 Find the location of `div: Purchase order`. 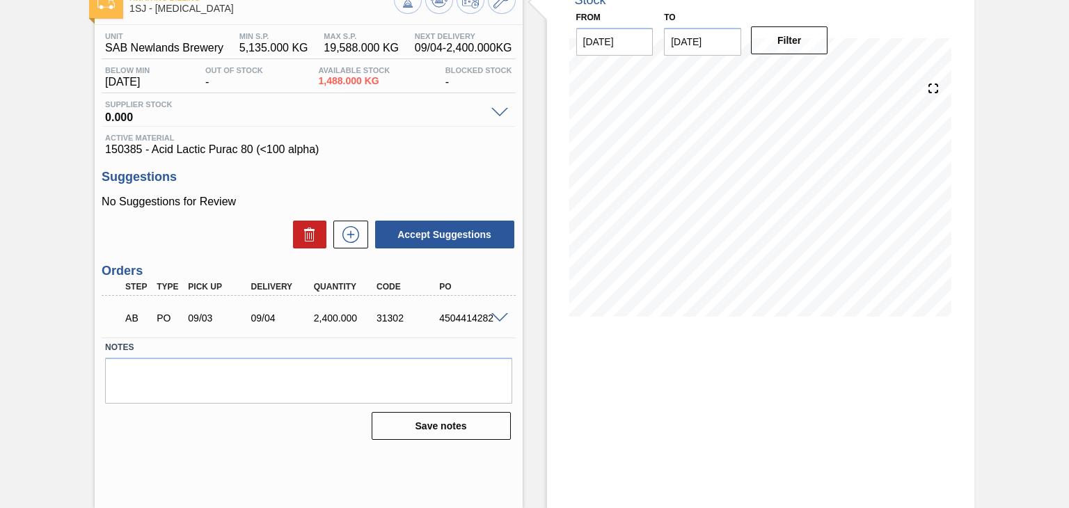

div: Purchase order is located at coordinates (168, 318).